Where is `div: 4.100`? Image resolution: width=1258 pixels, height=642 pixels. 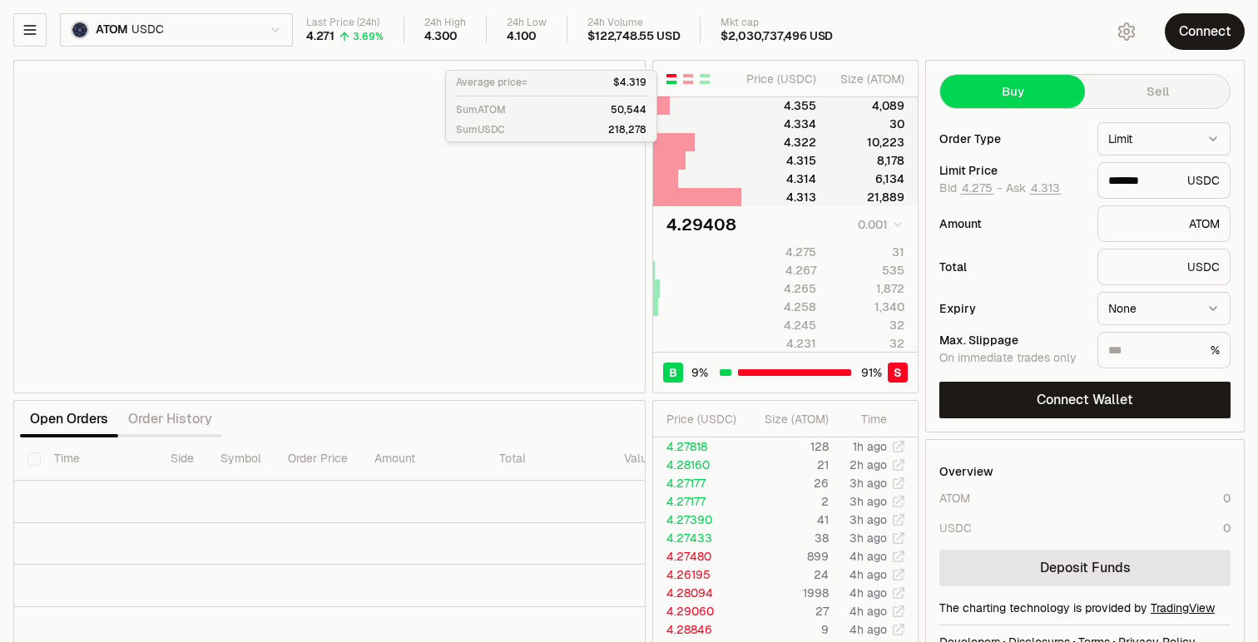 div: 4.100 is located at coordinates (522, 37).